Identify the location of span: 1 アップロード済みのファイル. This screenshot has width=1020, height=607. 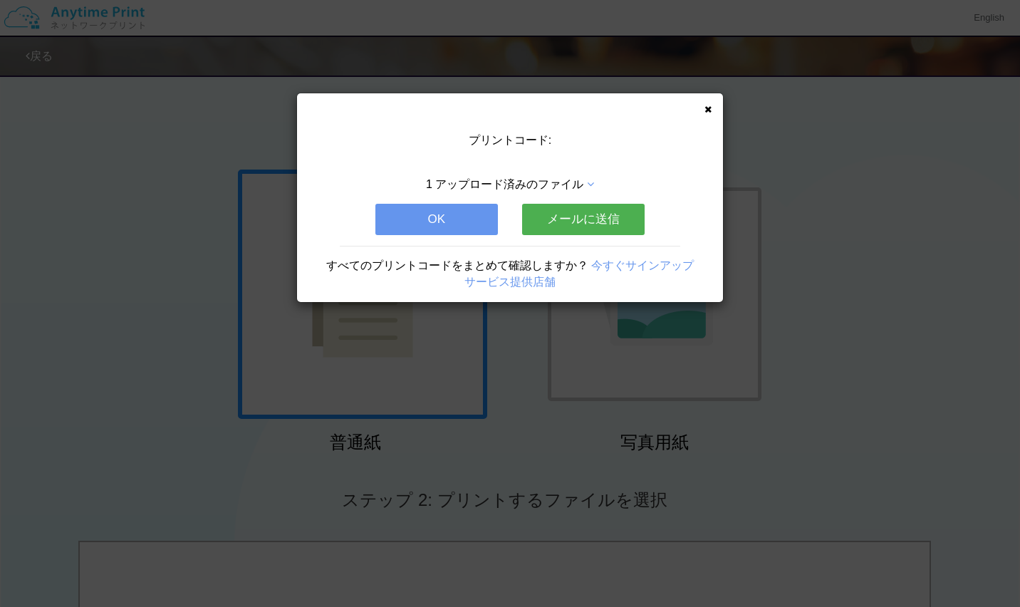
(504, 184).